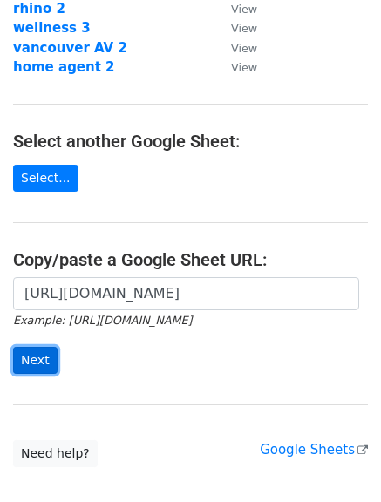  I want to click on div: Chat Widget, so click(337, 460).